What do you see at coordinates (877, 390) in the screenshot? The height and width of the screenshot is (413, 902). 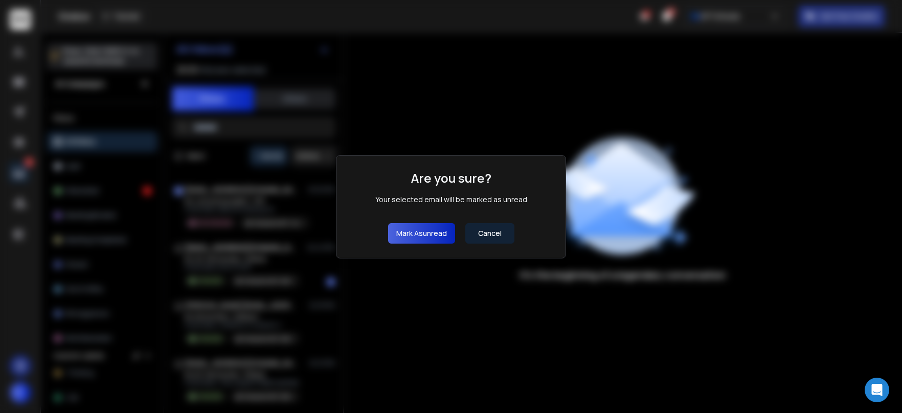 I see `div: Open Intercom Messenger` at bounding box center [877, 390].